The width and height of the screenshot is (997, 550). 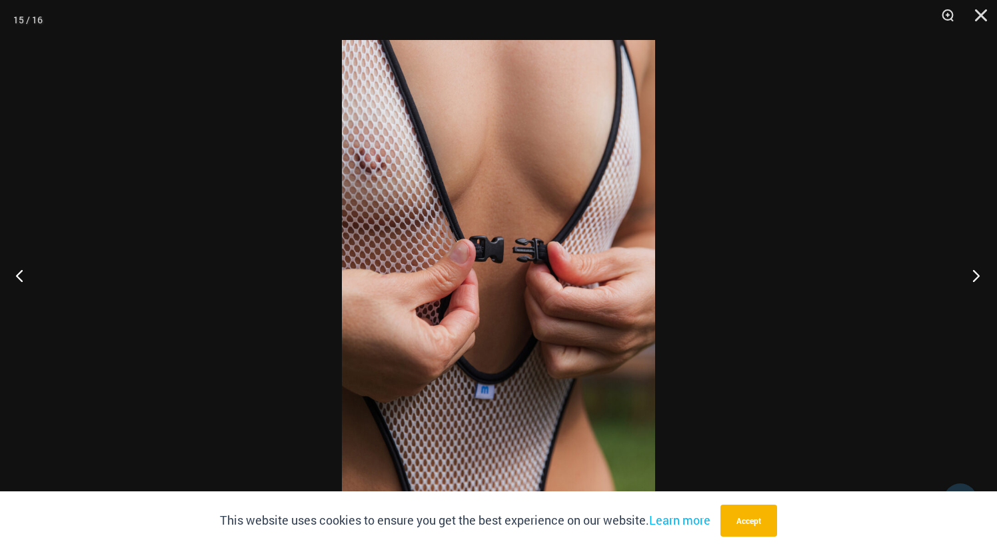 I want to click on button: Next, so click(x=972, y=275).